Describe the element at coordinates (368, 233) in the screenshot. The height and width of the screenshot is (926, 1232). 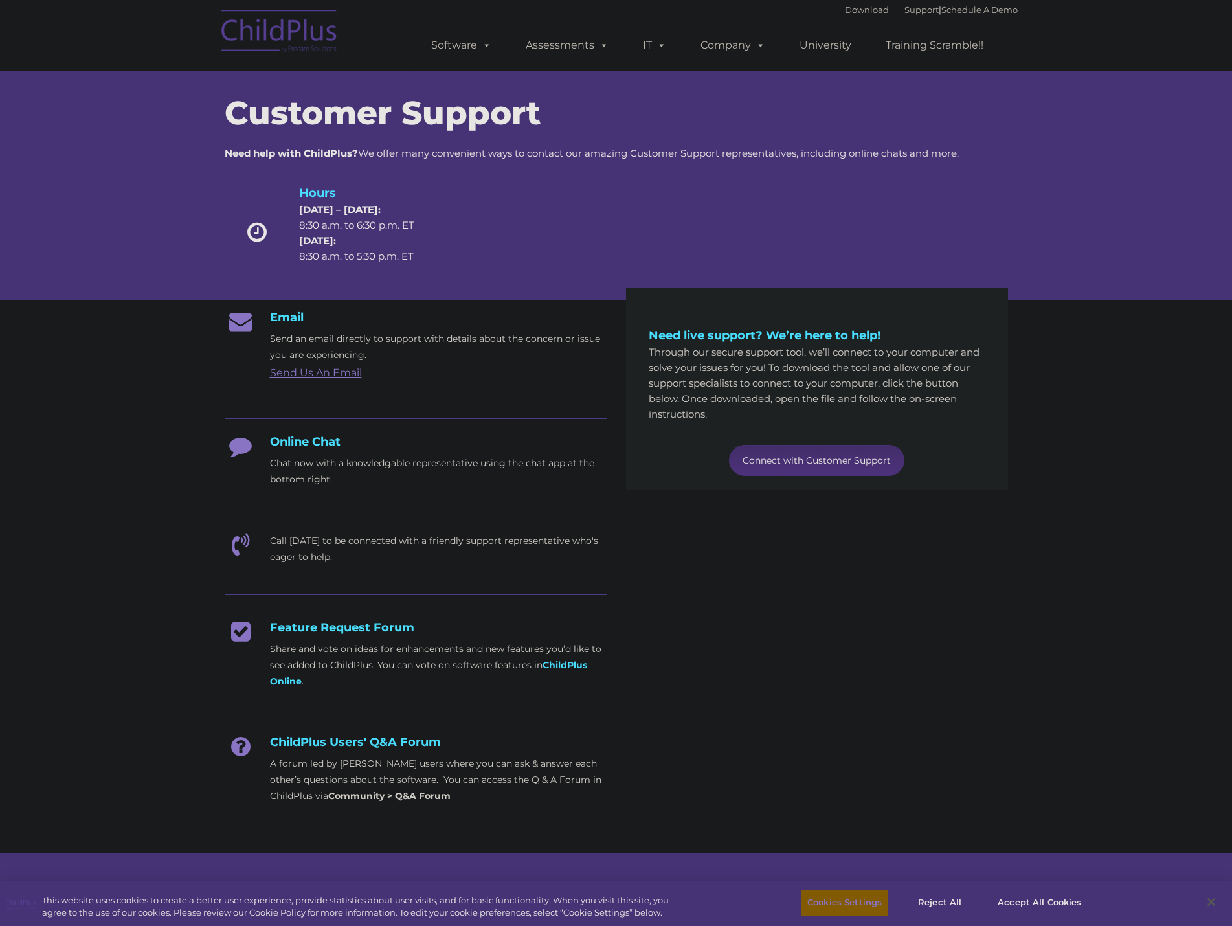
I see `p: 8:30 a.m. to 6:30 p.m. ET 8:30 a.m. to 5:30 p.m. ET` at that location.